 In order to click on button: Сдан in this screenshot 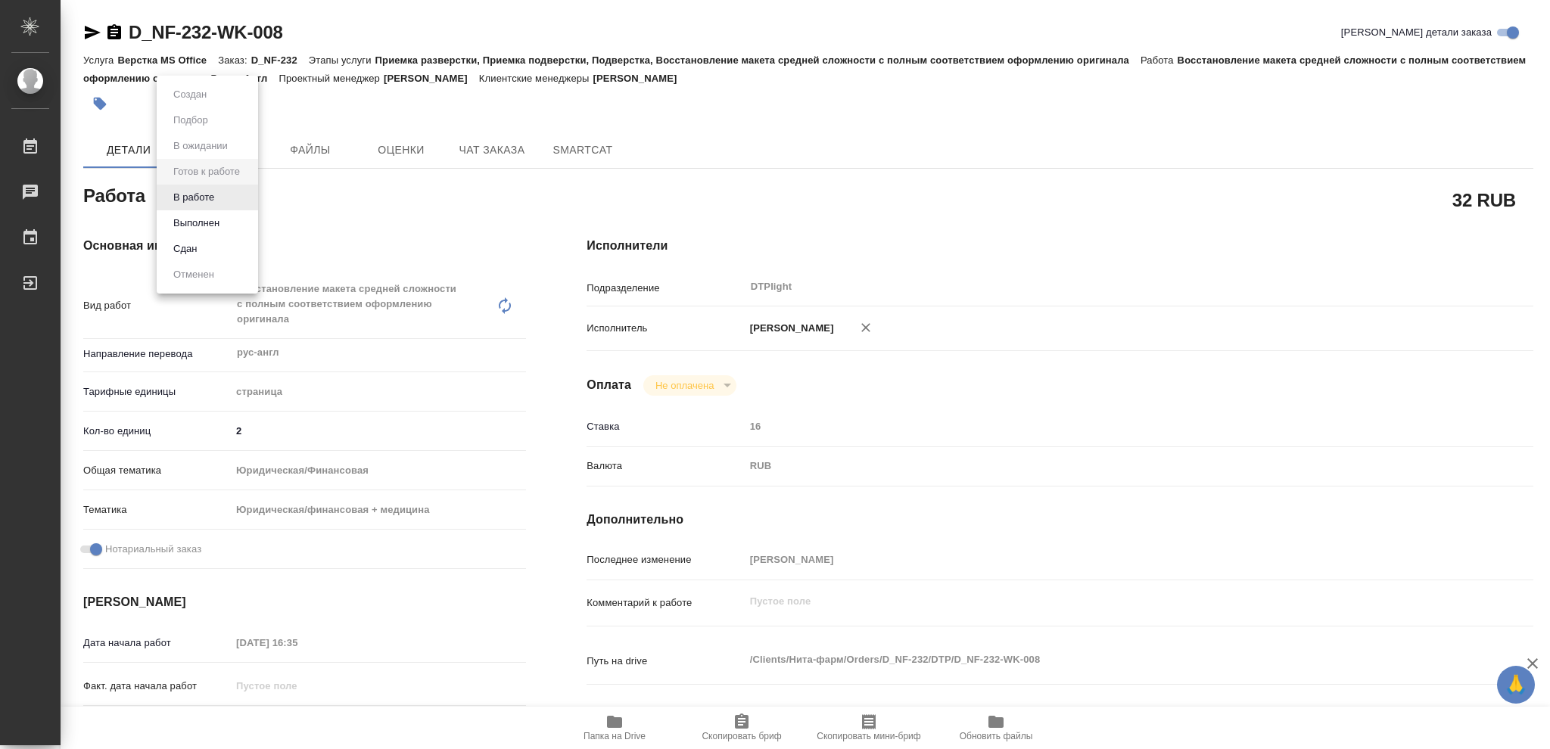, I will do `click(185, 249)`.